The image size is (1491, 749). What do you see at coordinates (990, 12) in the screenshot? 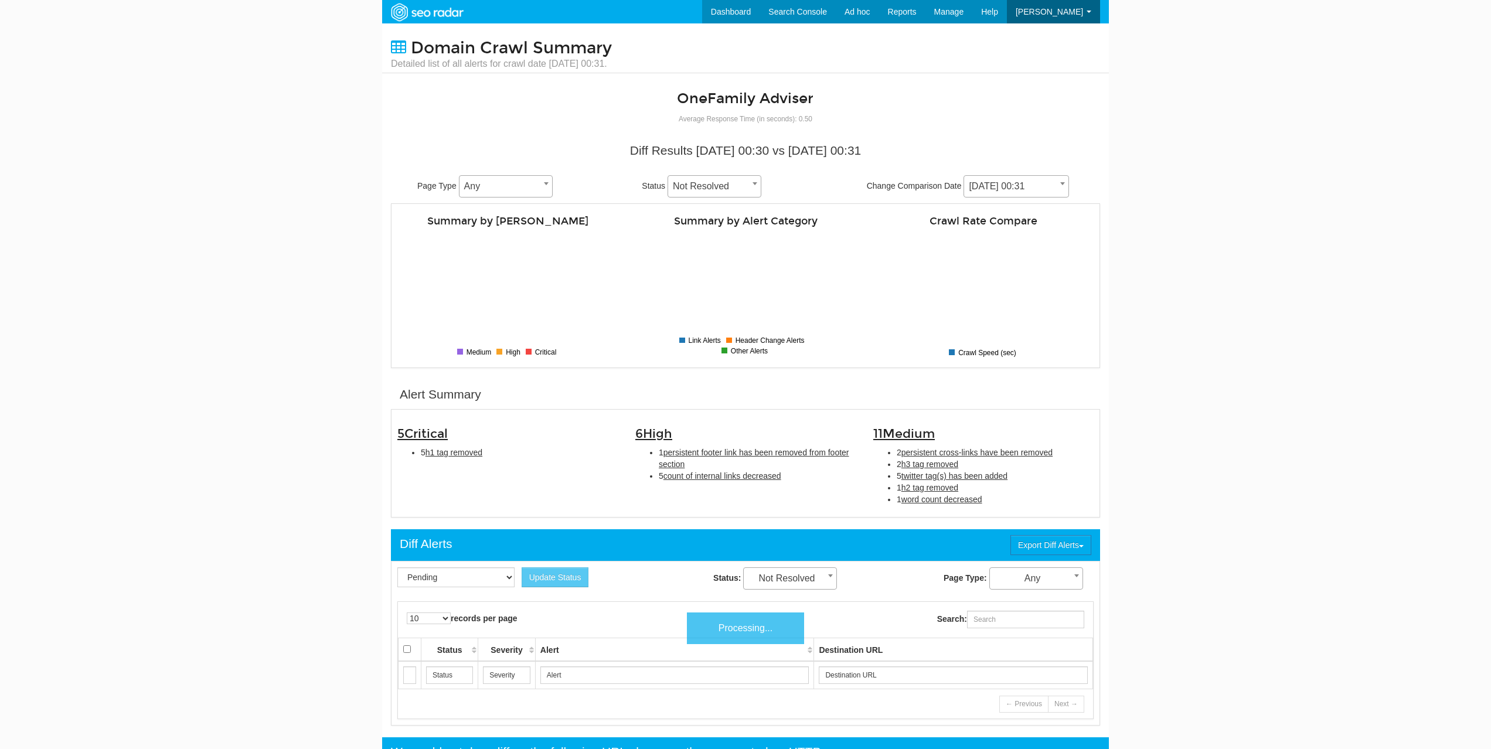
I see `span: Help` at bounding box center [990, 12].